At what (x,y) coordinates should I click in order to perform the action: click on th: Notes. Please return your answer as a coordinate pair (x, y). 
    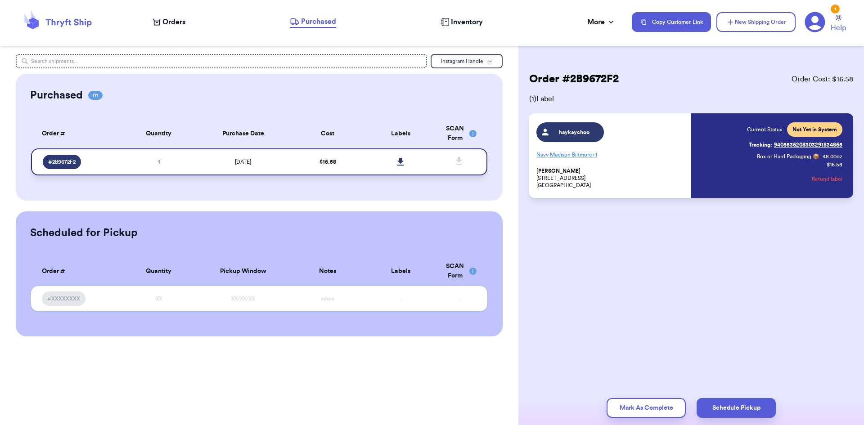
    Looking at the image, I should click on (328, 271).